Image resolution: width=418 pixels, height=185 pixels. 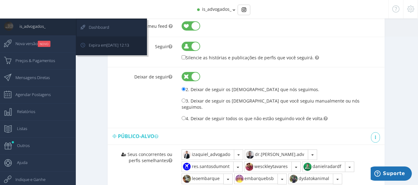 What do you see at coordinates (203, 179) in the screenshot?
I see `button: leoembarque` at bounding box center [203, 179].